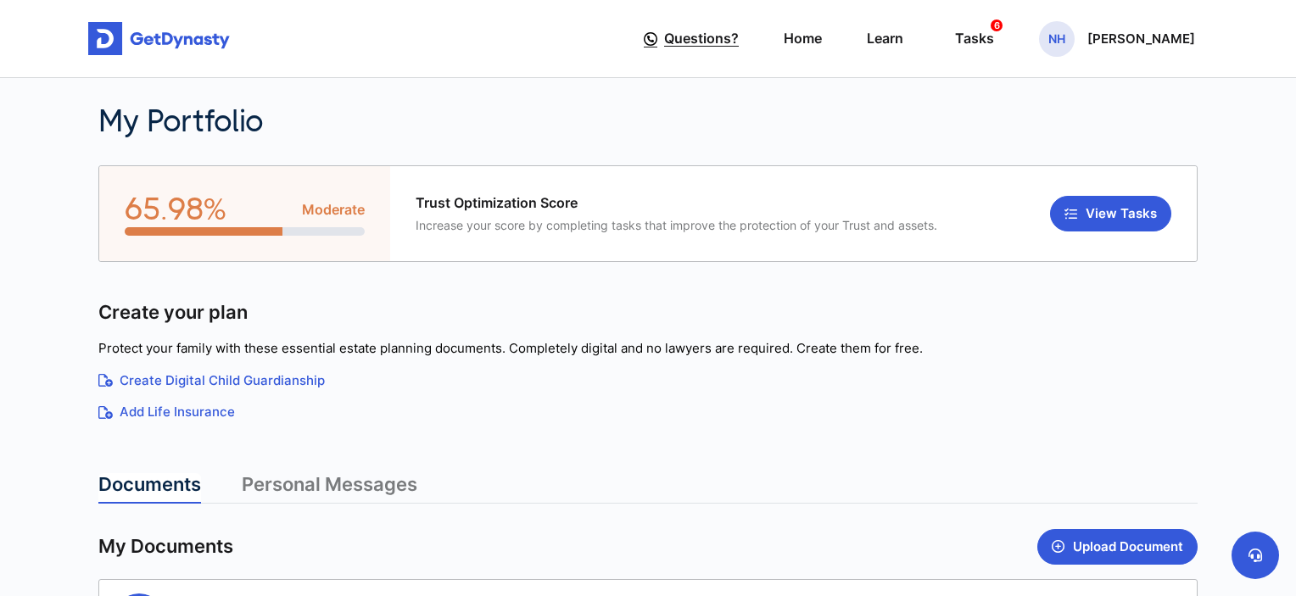 The height and width of the screenshot is (596, 1296). Describe the element at coordinates (506, 121) in the screenshot. I see `h2: My Portfolio` at that location.